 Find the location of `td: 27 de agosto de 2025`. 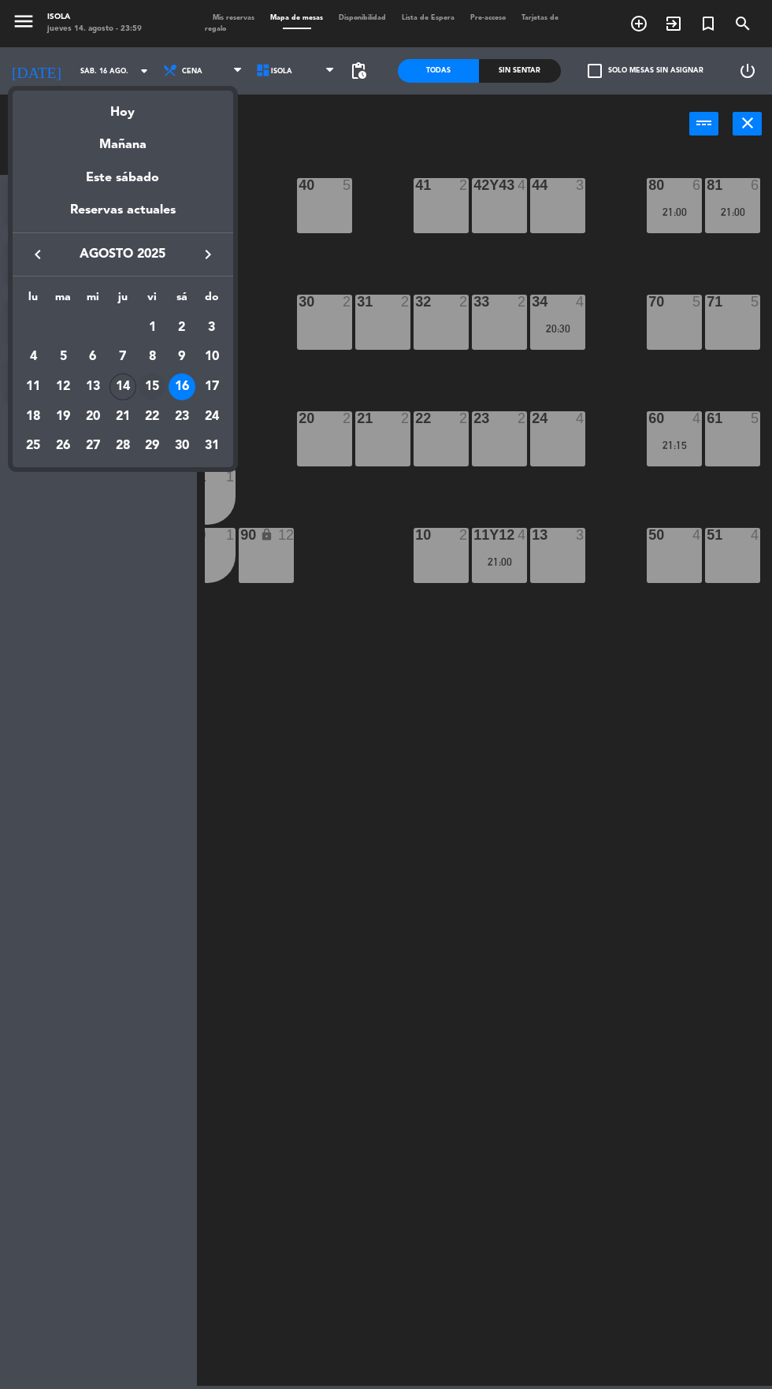

td: 27 de agosto de 2025 is located at coordinates (93, 447).